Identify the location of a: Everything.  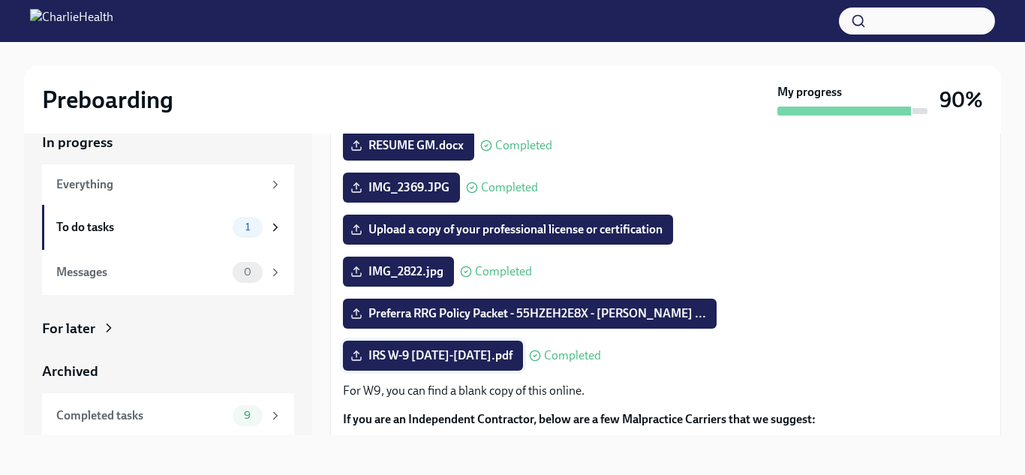
(168, 185).